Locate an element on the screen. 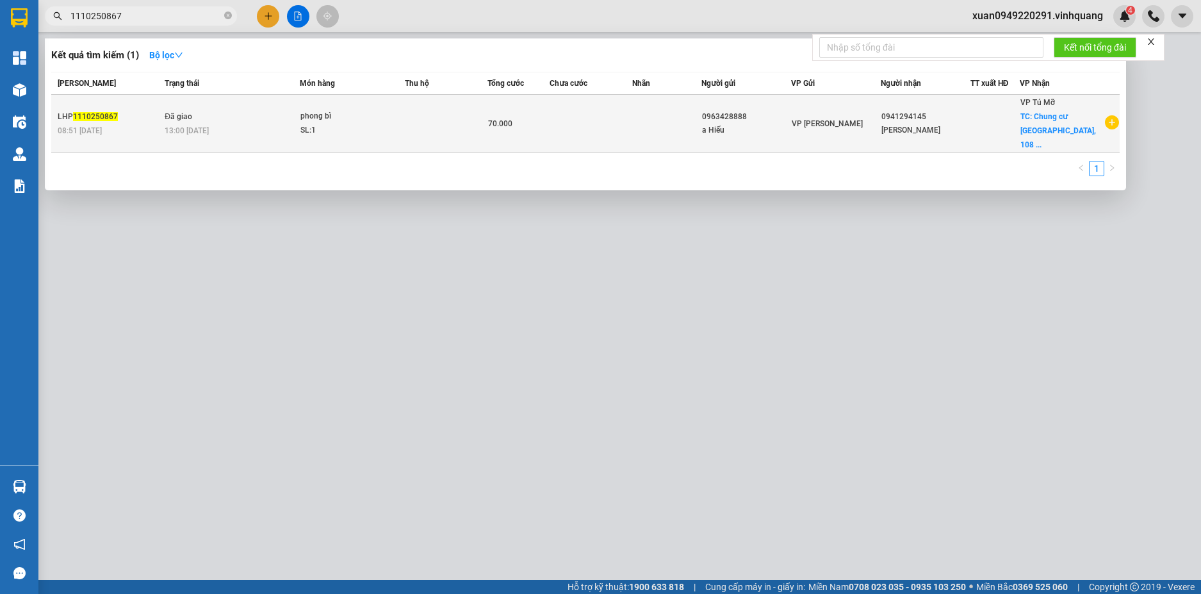 Image resolution: width=1201 pixels, height=594 pixels. span: notification is located at coordinates (19, 544).